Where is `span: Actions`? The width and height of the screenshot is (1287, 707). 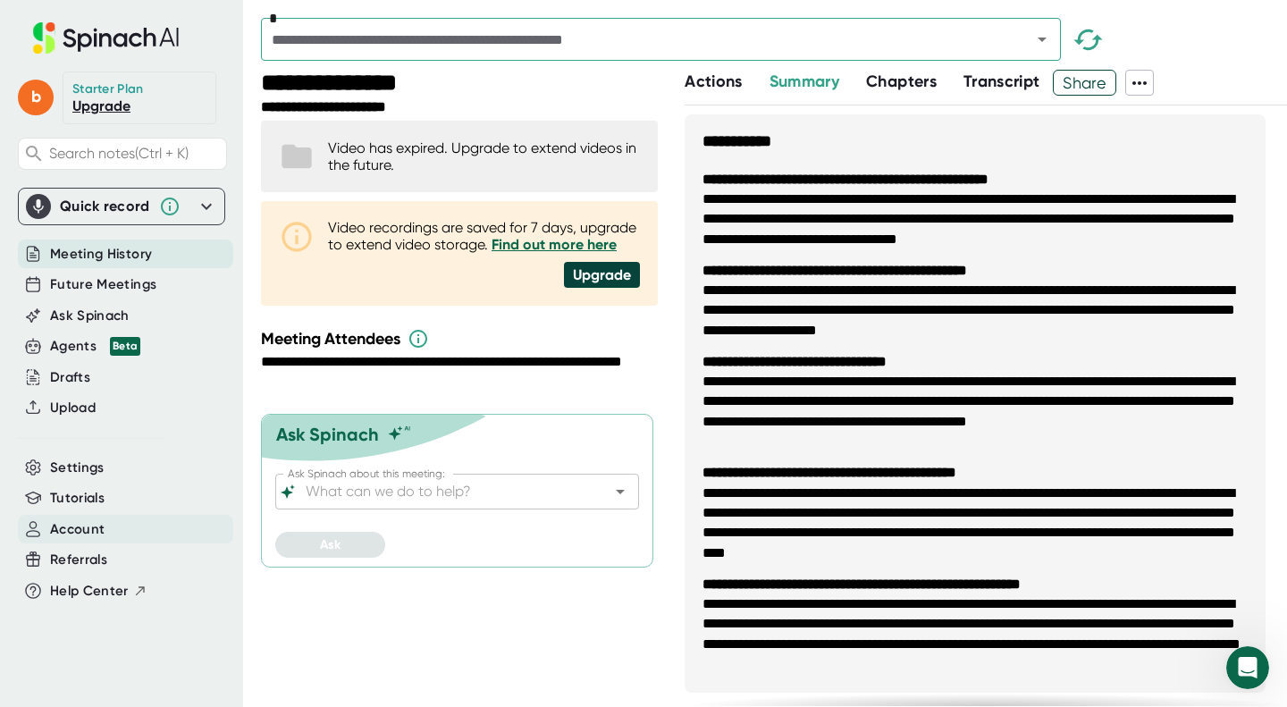 span: Actions is located at coordinates (713, 81).